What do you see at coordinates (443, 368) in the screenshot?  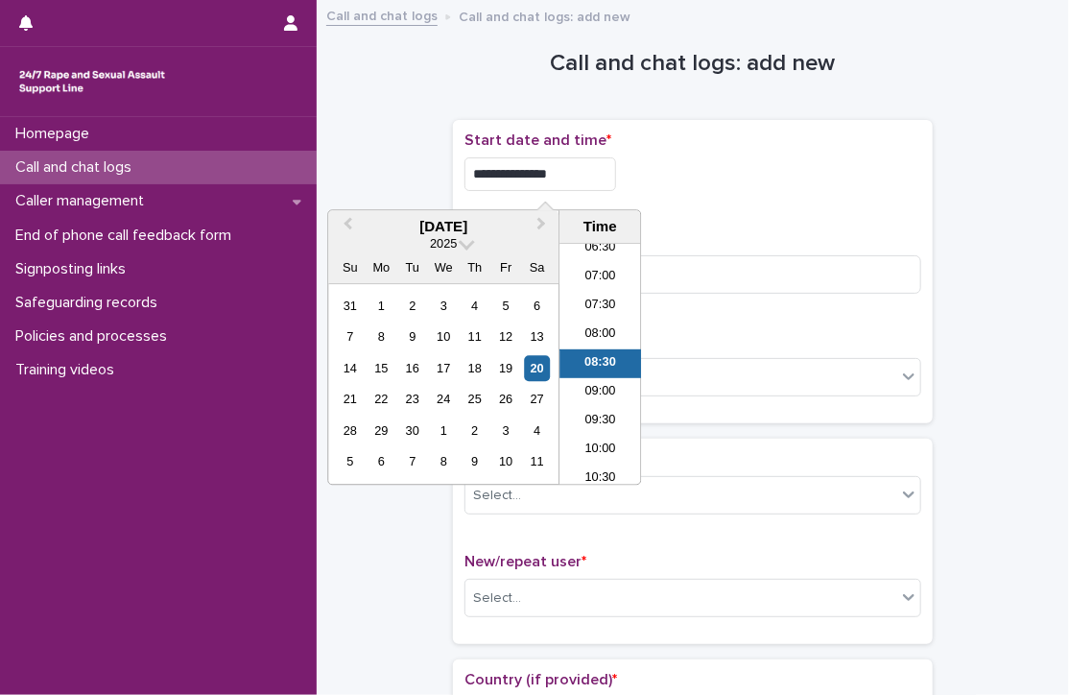 I see `div: Choose Wednesday, September 17th, 2025` at bounding box center [443, 368].